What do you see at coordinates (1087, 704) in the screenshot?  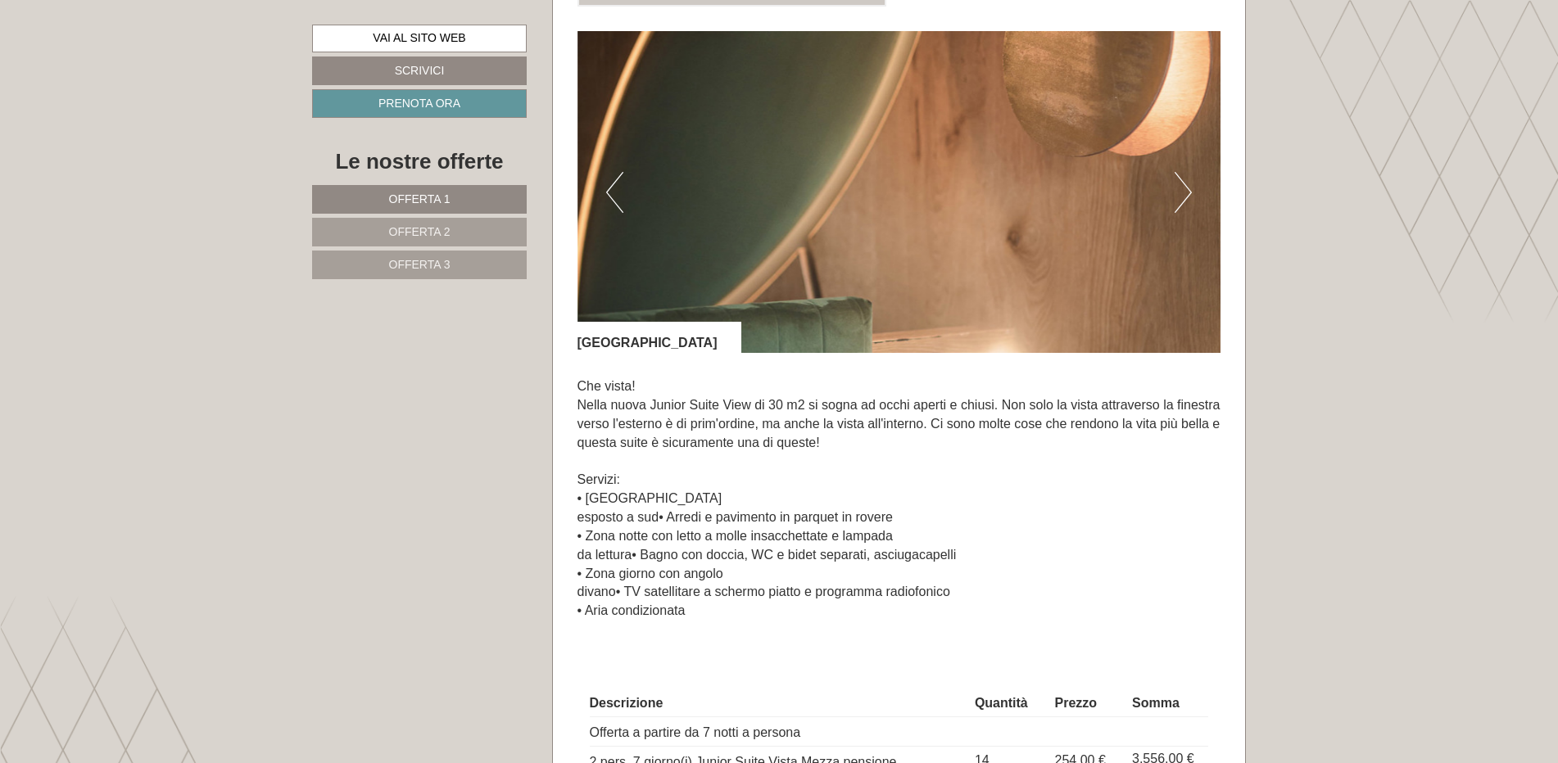 I see `th: Prezzo` at bounding box center [1087, 704].